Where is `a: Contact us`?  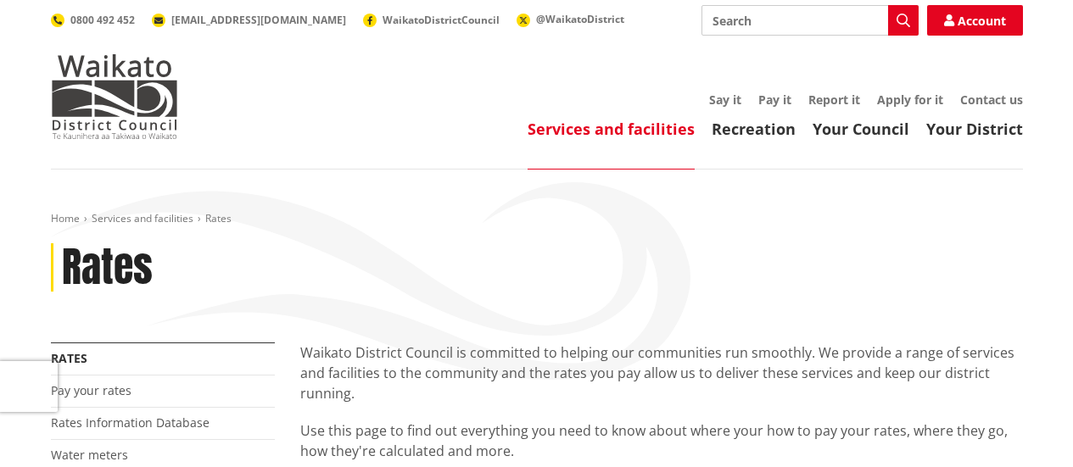
a: Contact us is located at coordinates (991, 99).